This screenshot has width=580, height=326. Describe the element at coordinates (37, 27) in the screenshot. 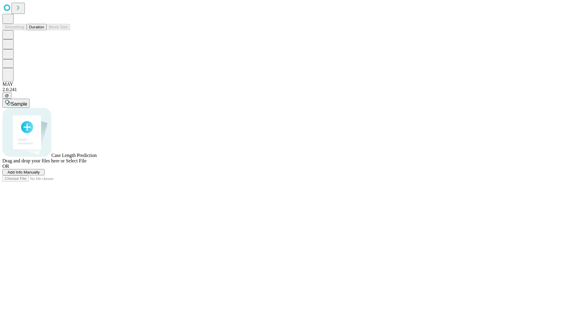

I see `button: Duration` at that location.